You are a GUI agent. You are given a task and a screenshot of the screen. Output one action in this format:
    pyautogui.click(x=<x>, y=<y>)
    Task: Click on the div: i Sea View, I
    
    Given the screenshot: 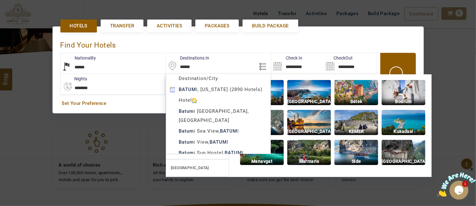 What is the action you would take?
    pyautogui.click(x=219, y=131)
    